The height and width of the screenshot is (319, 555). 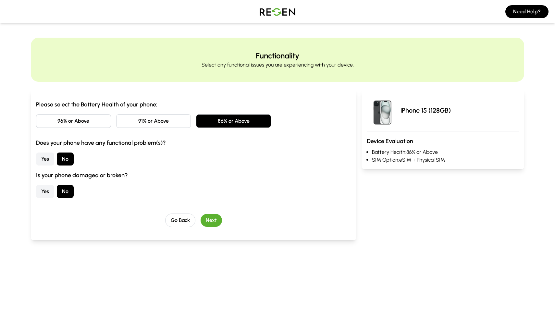 What do you see at coordinates (445, 160) in the screenshot?
I see `li: SIM Option: eSIM + Physical SIM` at bounding box center [445, 160].